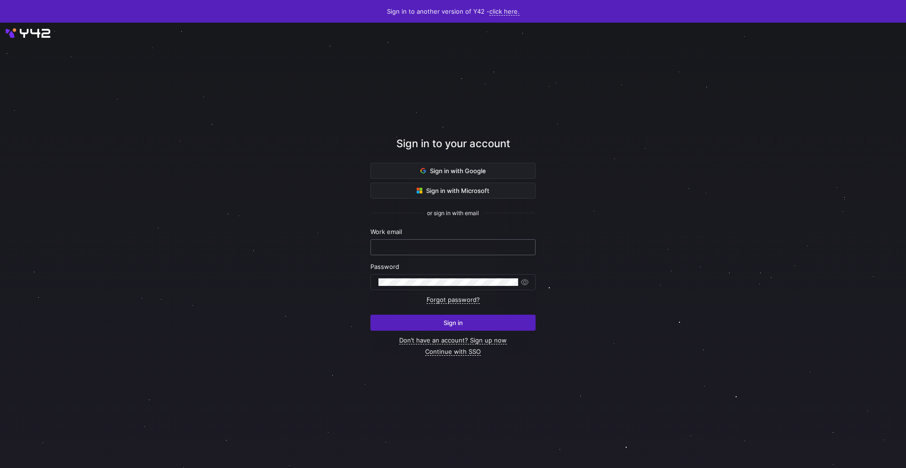 This screenshot has width=906, height=468. I want to click on button: Sign in with Google, so click(453, 171).